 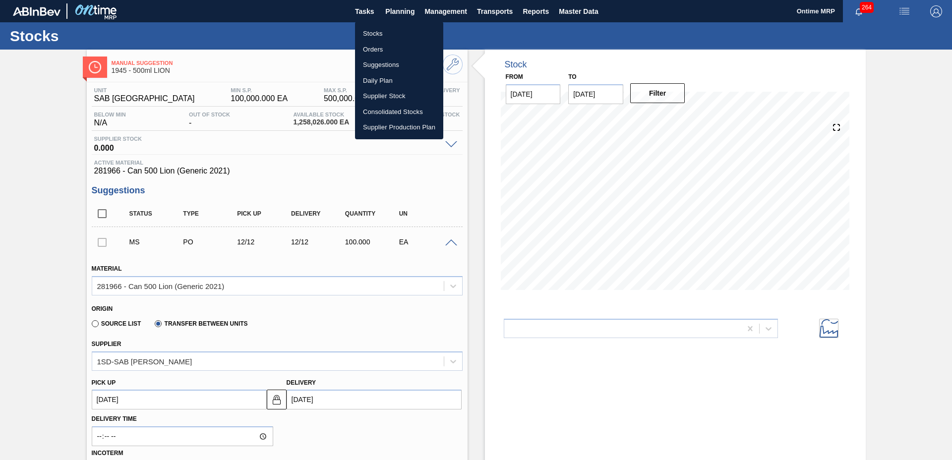 What do you see at coordinates (399, 127) in the screenshot?
I see `a: Supplier Production Plan` at bounding box center [399, 127].